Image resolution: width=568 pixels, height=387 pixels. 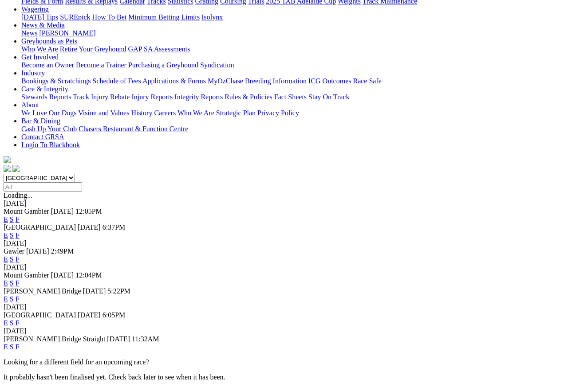 What do you see at coordinates (93, 49) in the screenshot?
I see `a: Retire Your Greyhound` at bounding box center [93, 49].